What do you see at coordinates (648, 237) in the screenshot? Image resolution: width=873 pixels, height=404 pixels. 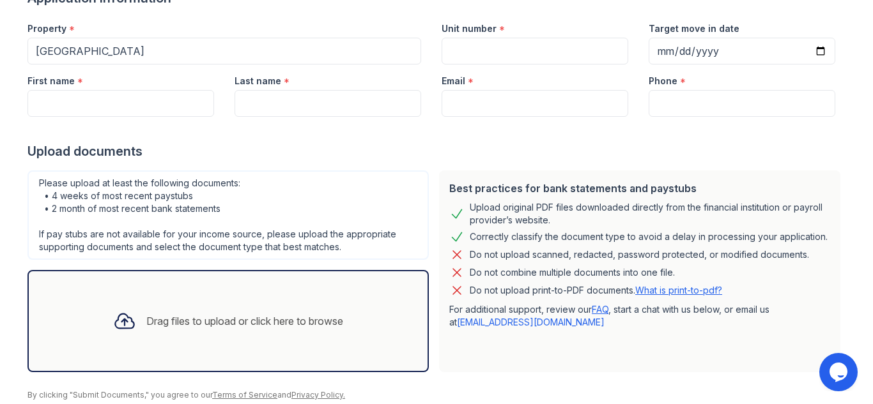 I see `div: Correctly classify the document type to avoid a delay in processing your application.` at bounding box center [648, 237].